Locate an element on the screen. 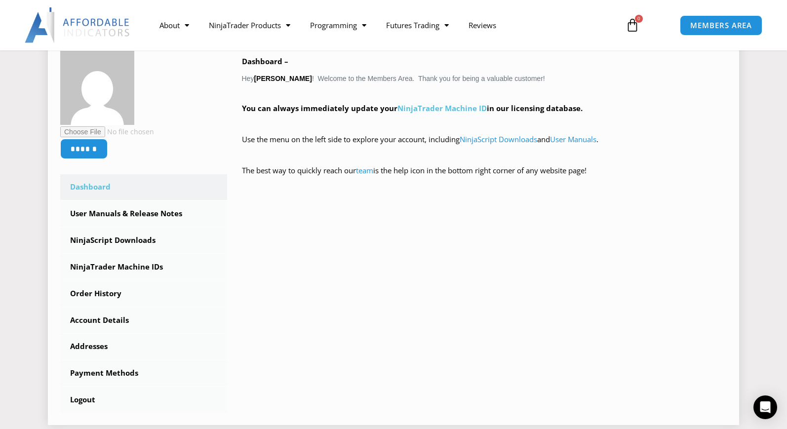 The image size is (787, 429). a: Order History is located at coordinates (144, 294).